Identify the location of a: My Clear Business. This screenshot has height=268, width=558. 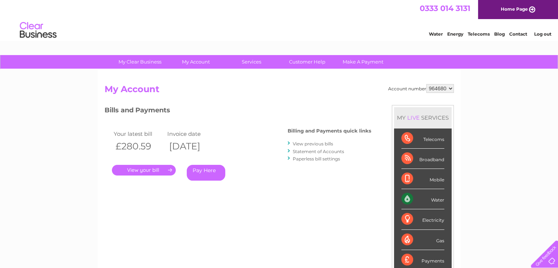
(140, 62).